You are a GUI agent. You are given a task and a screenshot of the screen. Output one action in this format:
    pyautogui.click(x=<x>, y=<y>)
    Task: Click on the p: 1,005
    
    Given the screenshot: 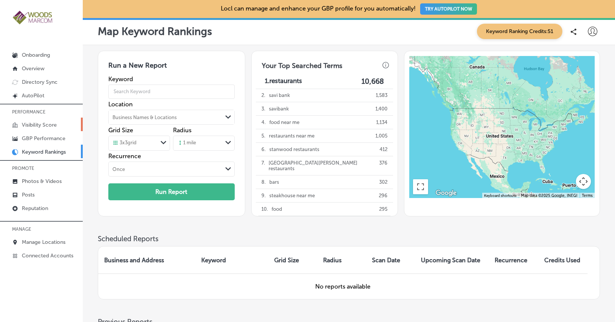 What is the action you would take?
    pyautogui.click(x=382, y=136)
    